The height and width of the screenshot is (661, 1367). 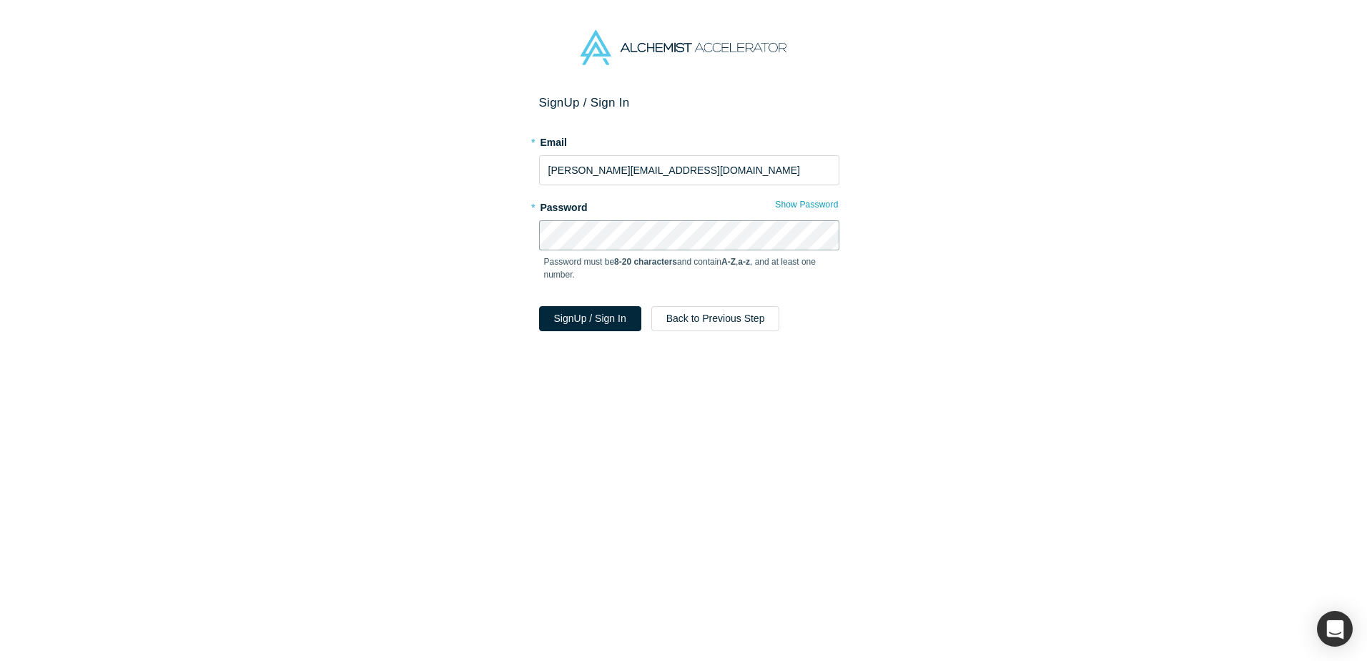 I want to click on button: Show Password, so click(x=807, y=205).